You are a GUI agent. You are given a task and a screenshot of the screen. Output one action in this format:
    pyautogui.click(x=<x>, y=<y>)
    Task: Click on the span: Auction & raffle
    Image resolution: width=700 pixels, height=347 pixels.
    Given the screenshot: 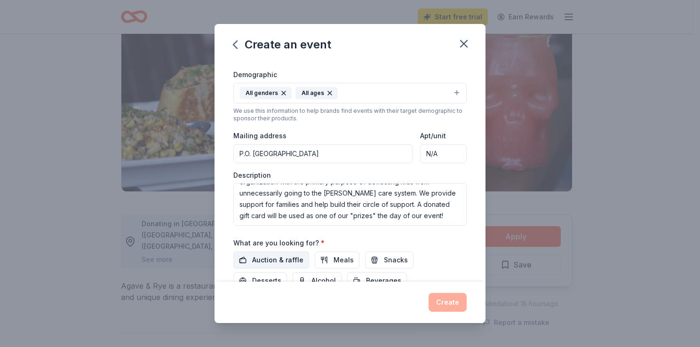 What is the action you would take?
    pyautogui.click(x=278, y=260)
    